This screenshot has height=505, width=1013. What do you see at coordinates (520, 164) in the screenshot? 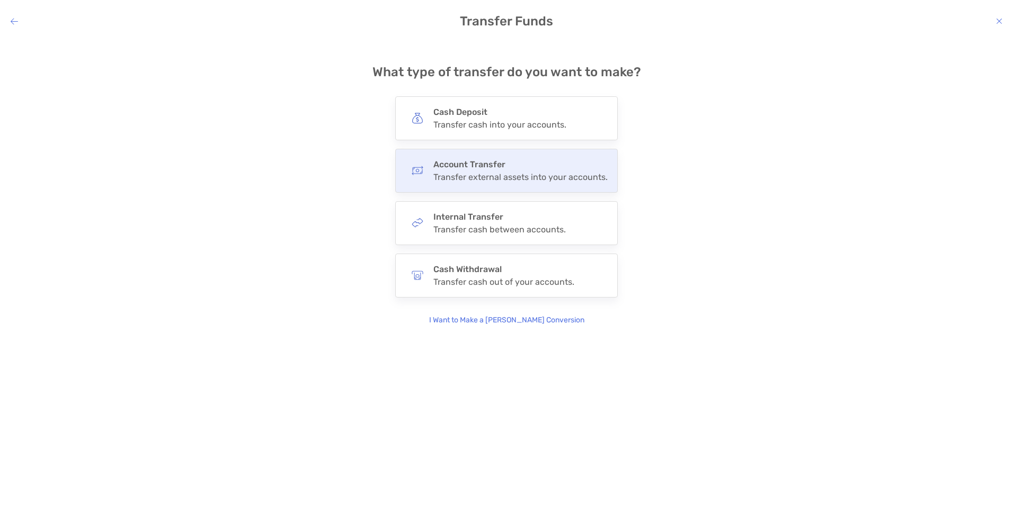
I see `h4: Account Transfer` at bounding box center [520, 164].